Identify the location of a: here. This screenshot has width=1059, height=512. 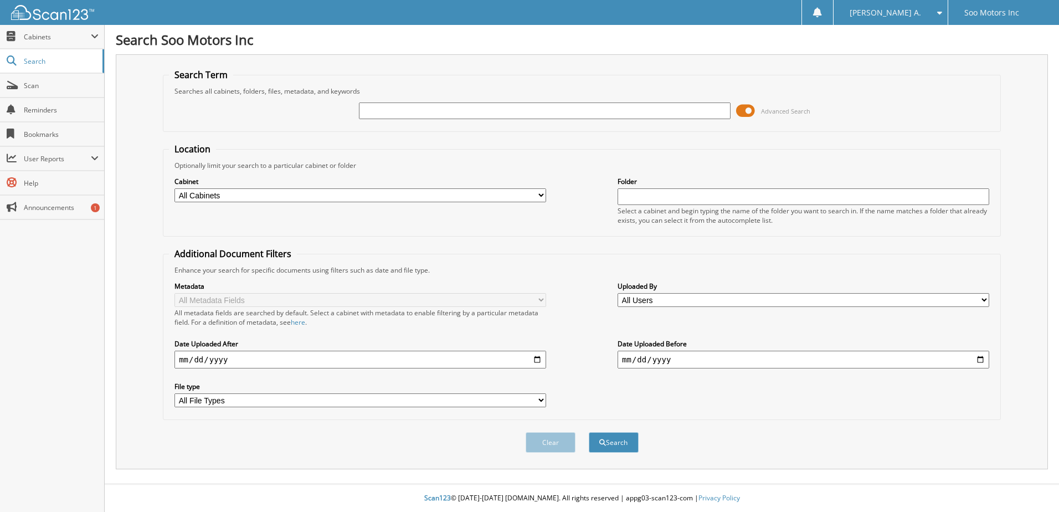
(298, 322).